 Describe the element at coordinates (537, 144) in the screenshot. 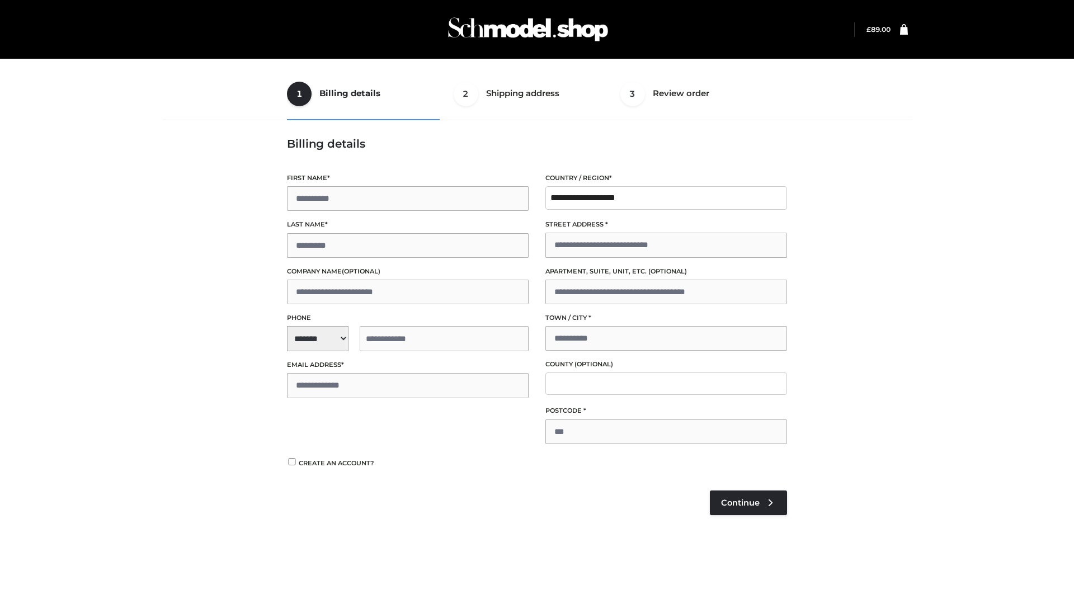

I see `h3: Billing details` at that location.